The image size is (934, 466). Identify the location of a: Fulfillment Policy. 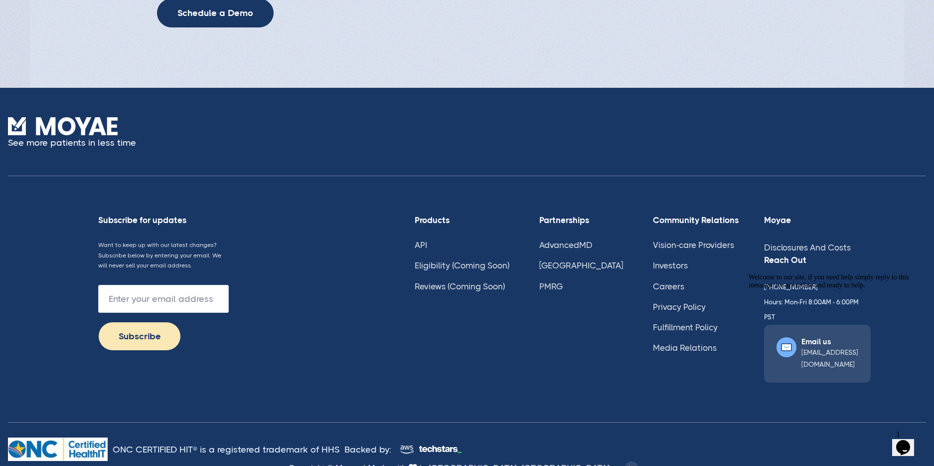
(686, 327).